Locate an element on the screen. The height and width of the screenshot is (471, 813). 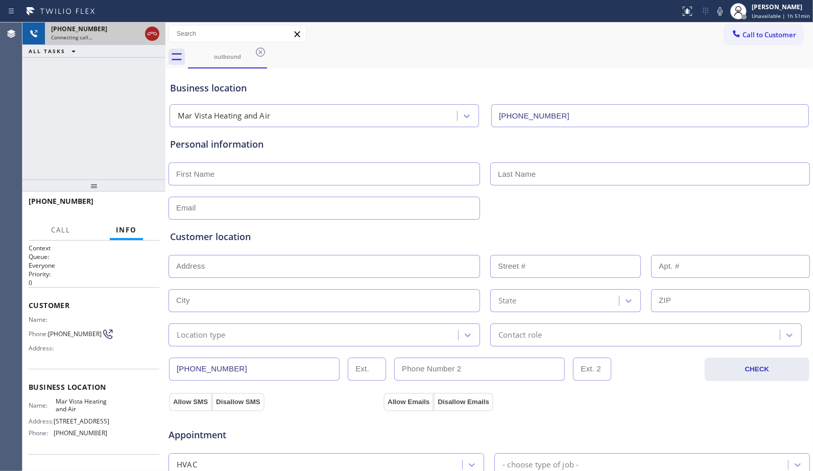
span: Customer is located at coordinates (94, 305).